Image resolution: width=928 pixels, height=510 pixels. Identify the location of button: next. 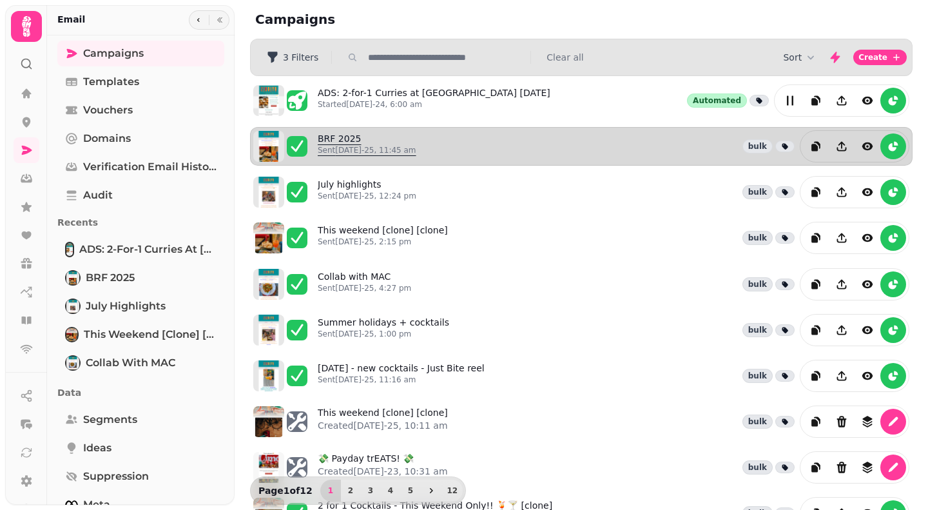
(431, 490).